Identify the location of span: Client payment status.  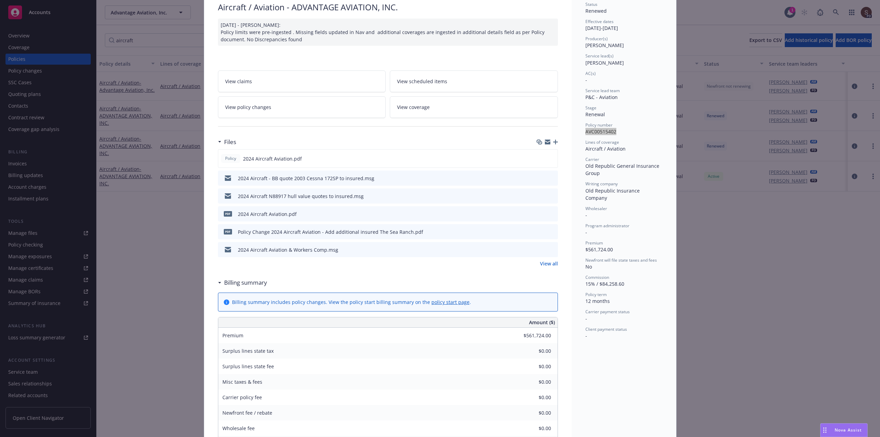
(606, 329).